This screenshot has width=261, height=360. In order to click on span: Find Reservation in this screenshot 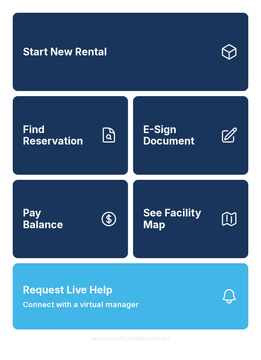, I will do `click(59, 135)`.